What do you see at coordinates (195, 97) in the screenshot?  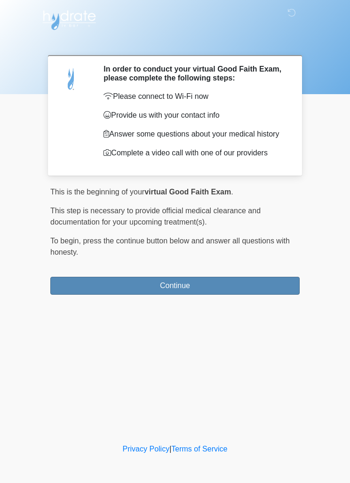 I see `p: Please connect to Wi-Fi now` at bounding box center [195, 97].